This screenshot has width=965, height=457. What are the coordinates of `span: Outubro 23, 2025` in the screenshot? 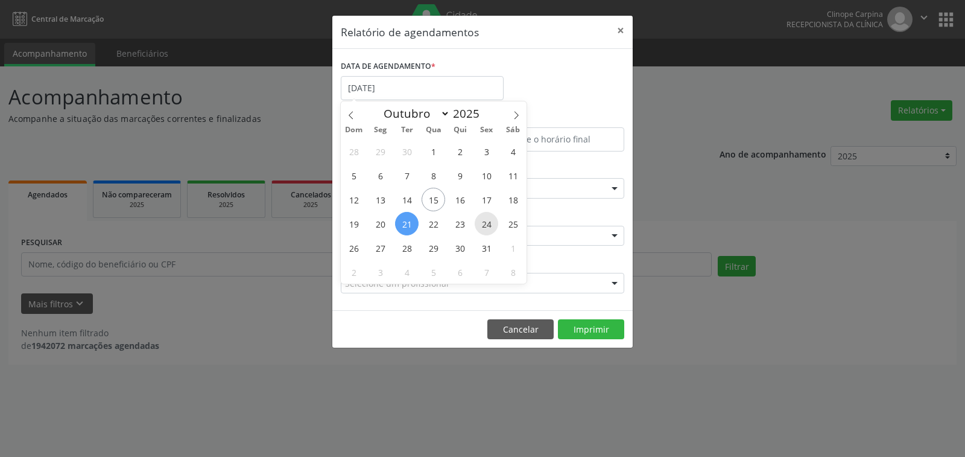 It's located at (460, 223).